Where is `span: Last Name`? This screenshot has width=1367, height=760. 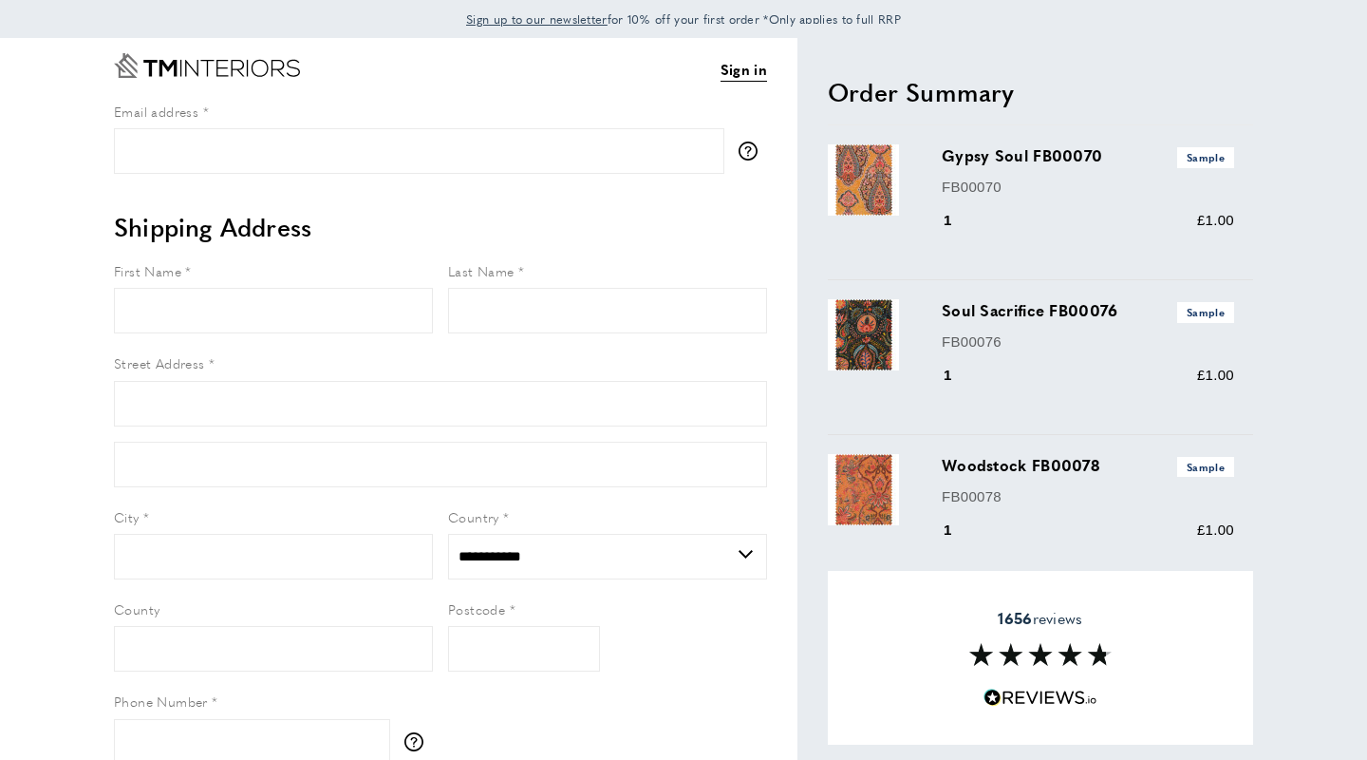 span: Last Name is located at coordinates (481, 271).